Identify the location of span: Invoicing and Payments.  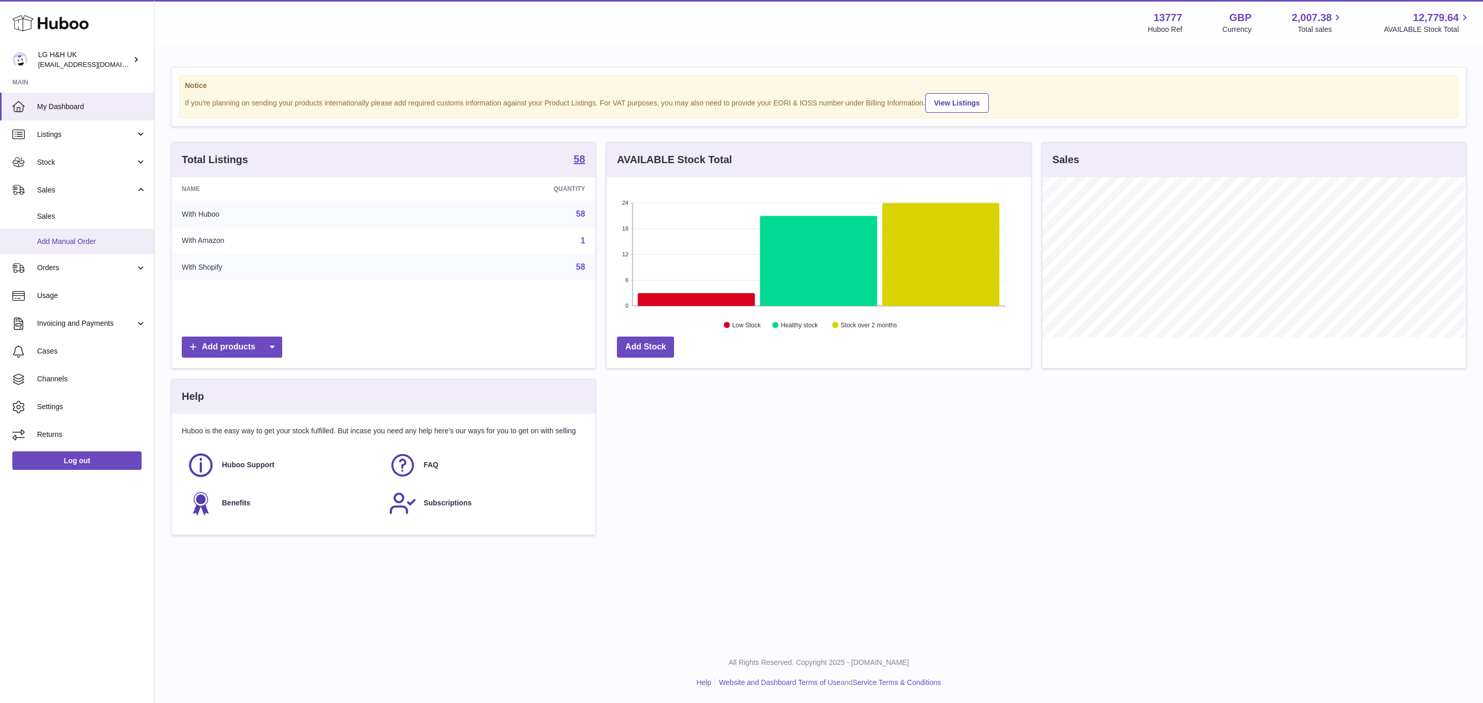
(86, 323).